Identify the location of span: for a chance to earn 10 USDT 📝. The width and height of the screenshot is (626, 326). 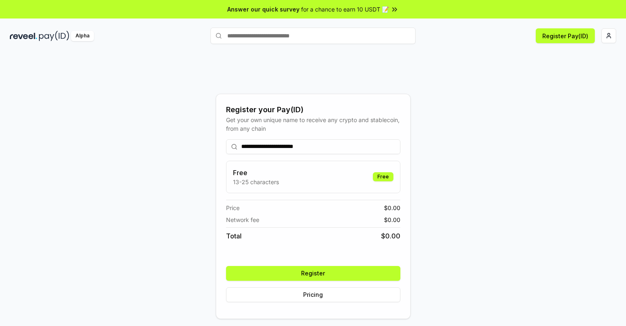
(345, 9).